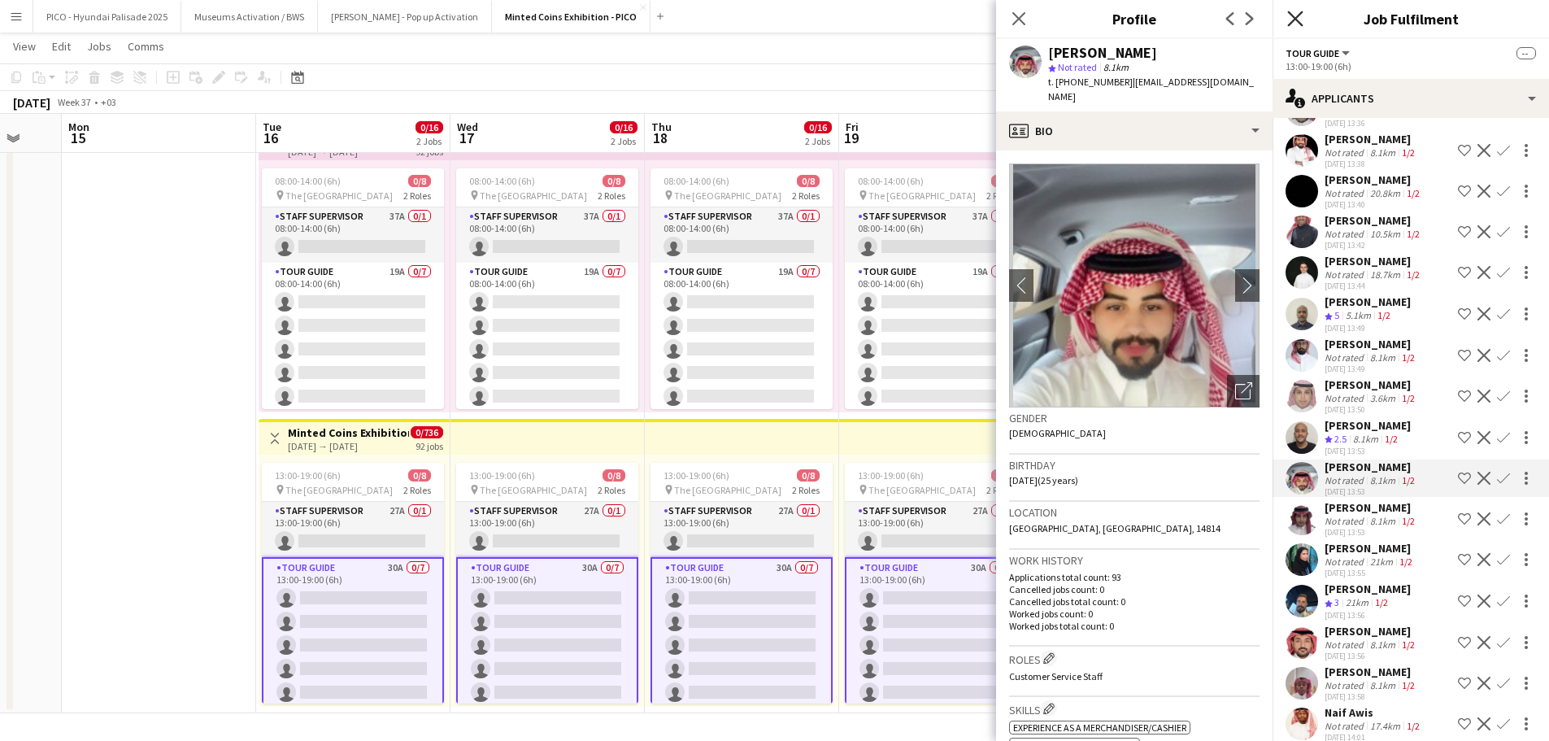  Describe the element at coordinates (24, 46) in the screenshot. I see `span: View` at that location.